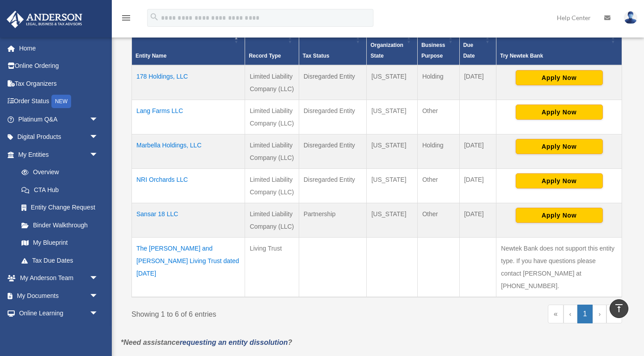  What do you see at coordinates (60, 261) in the screenshot?
I see `a: Tax Due Dates` at bounding box center [60, 261].